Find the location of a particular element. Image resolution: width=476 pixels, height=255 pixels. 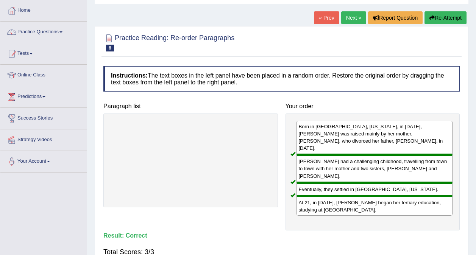

a: Next » is located at coordinates (353, 18).